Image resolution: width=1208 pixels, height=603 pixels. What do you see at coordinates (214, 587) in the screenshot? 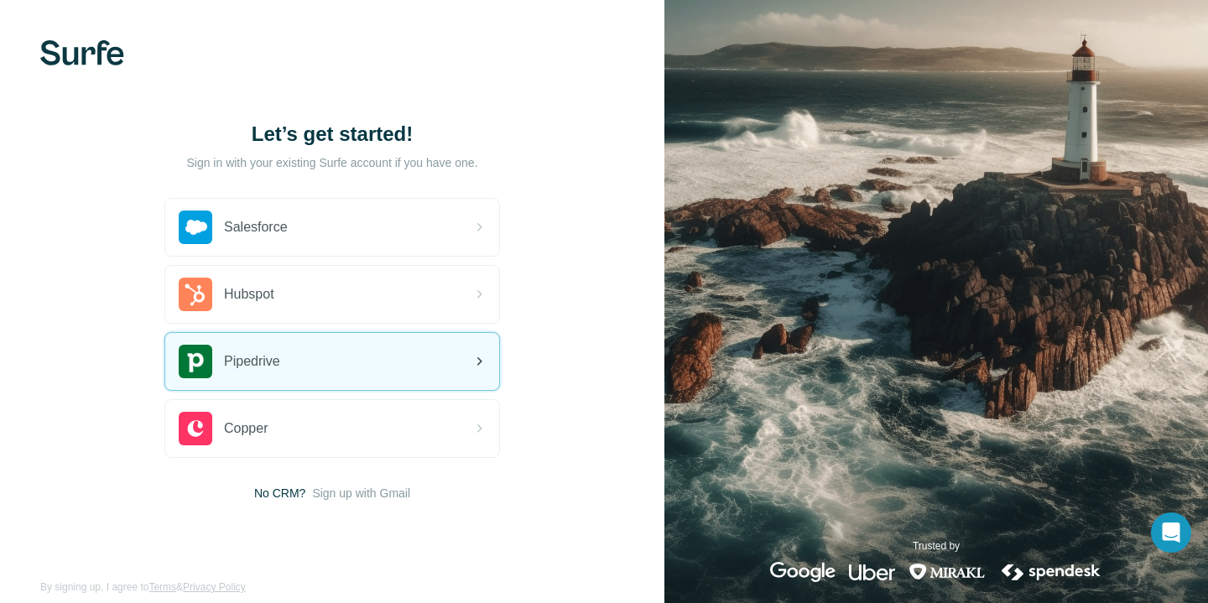
I see `a: Privacy Policy` at bounding box center [214, 587].